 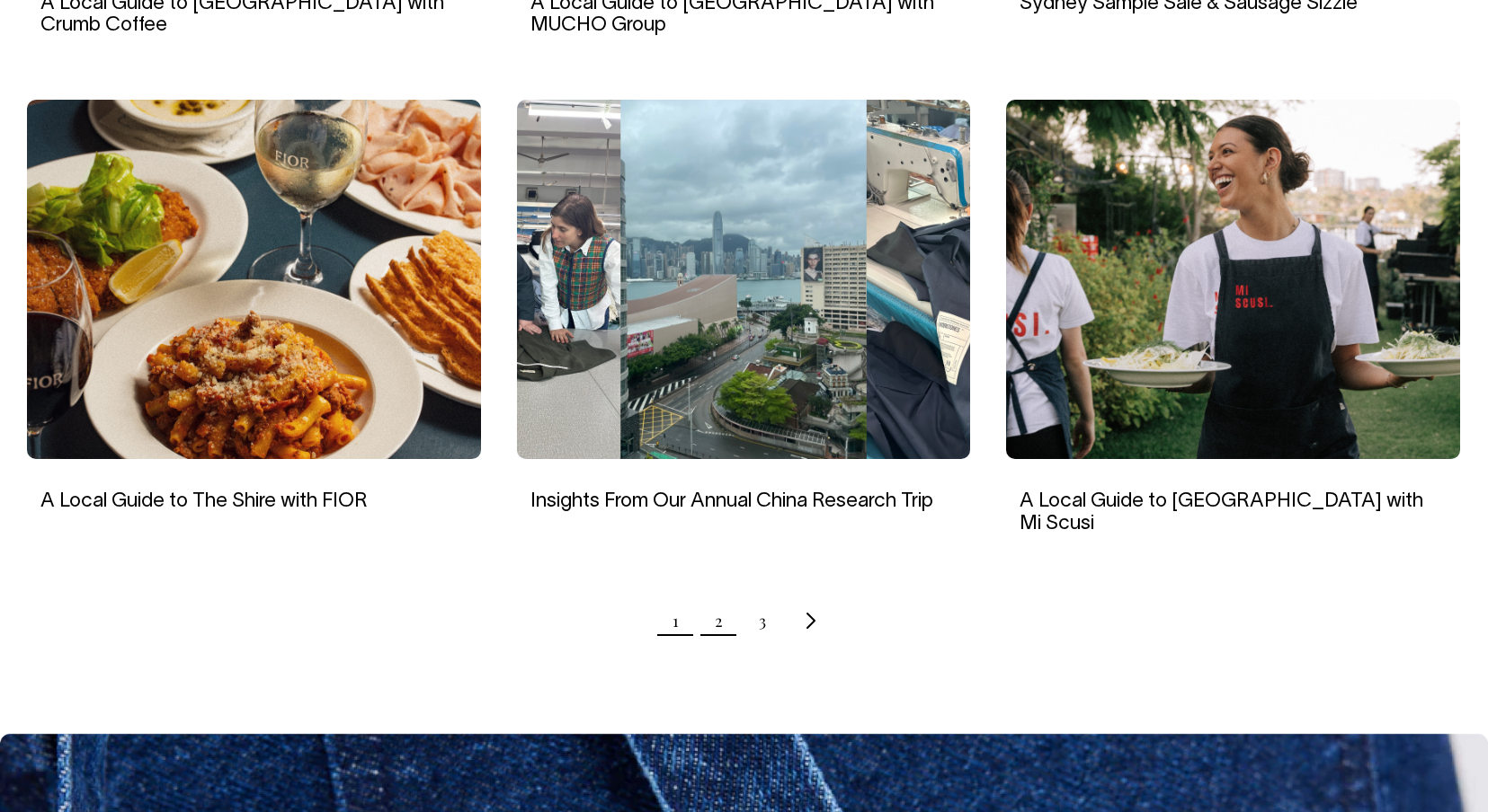 What do you see at coordinates (253, 280) in the screenshot?
I see `img: A Local Guide to The Shire with FIOR` at bounding box center [253, 280].